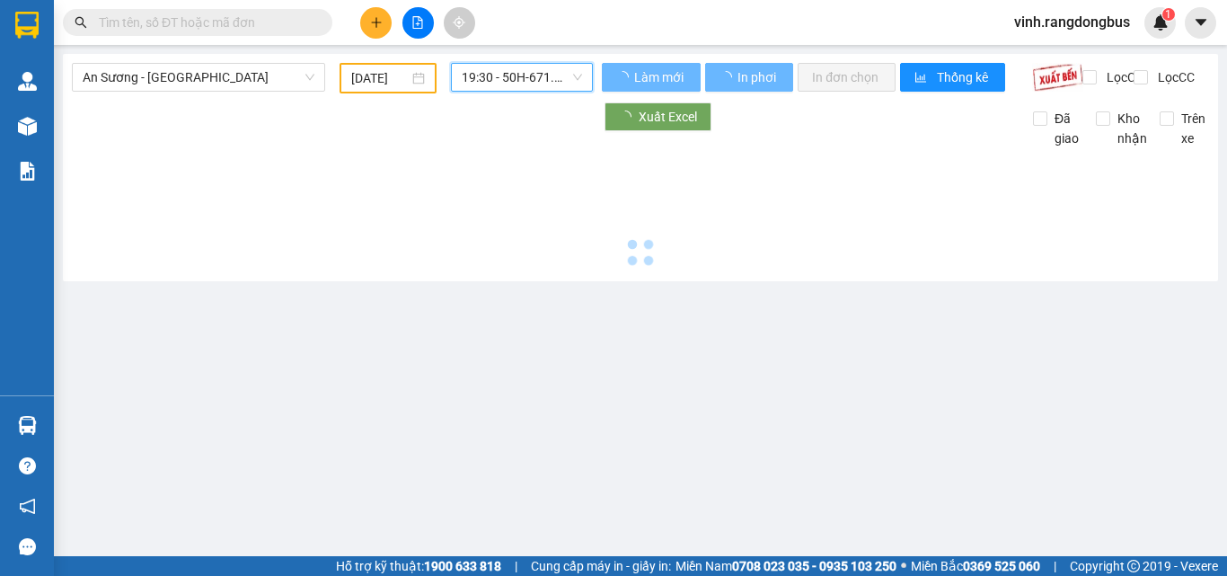 The height and width of the screenshot is (576, 1227). Describe the element at coordinates (786, 566) in the screenshot. I see `span: Miền Nam` at that location.